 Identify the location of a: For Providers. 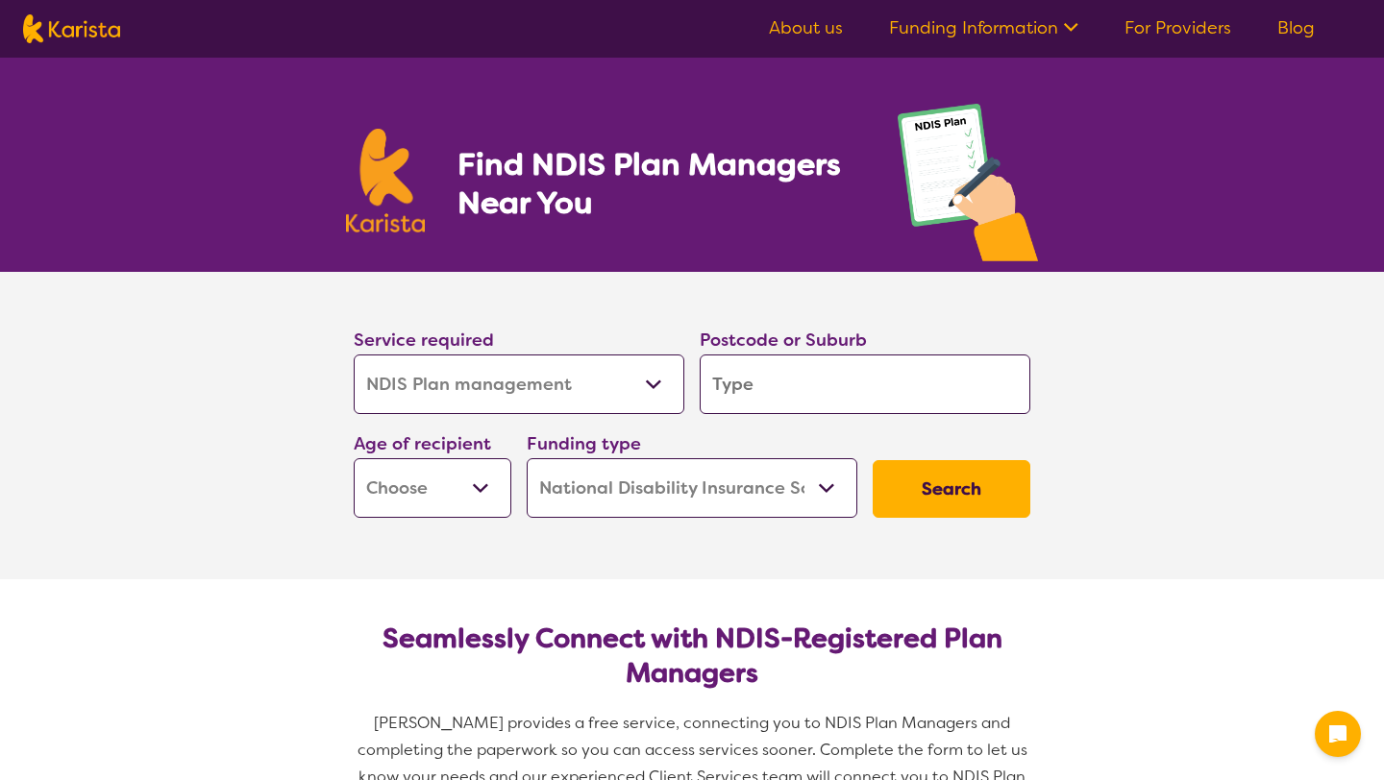
(1177, 28).